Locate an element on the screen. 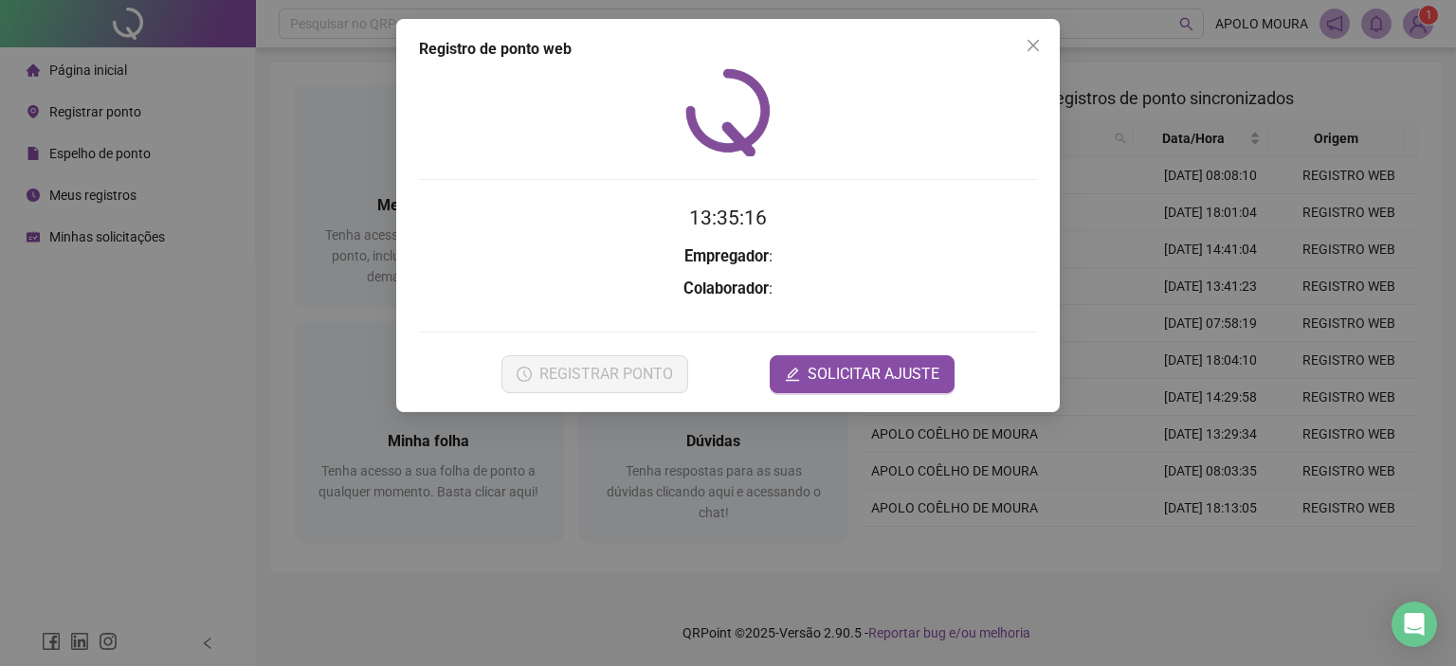  strong: Empregador is located at coordinates (726, 256).